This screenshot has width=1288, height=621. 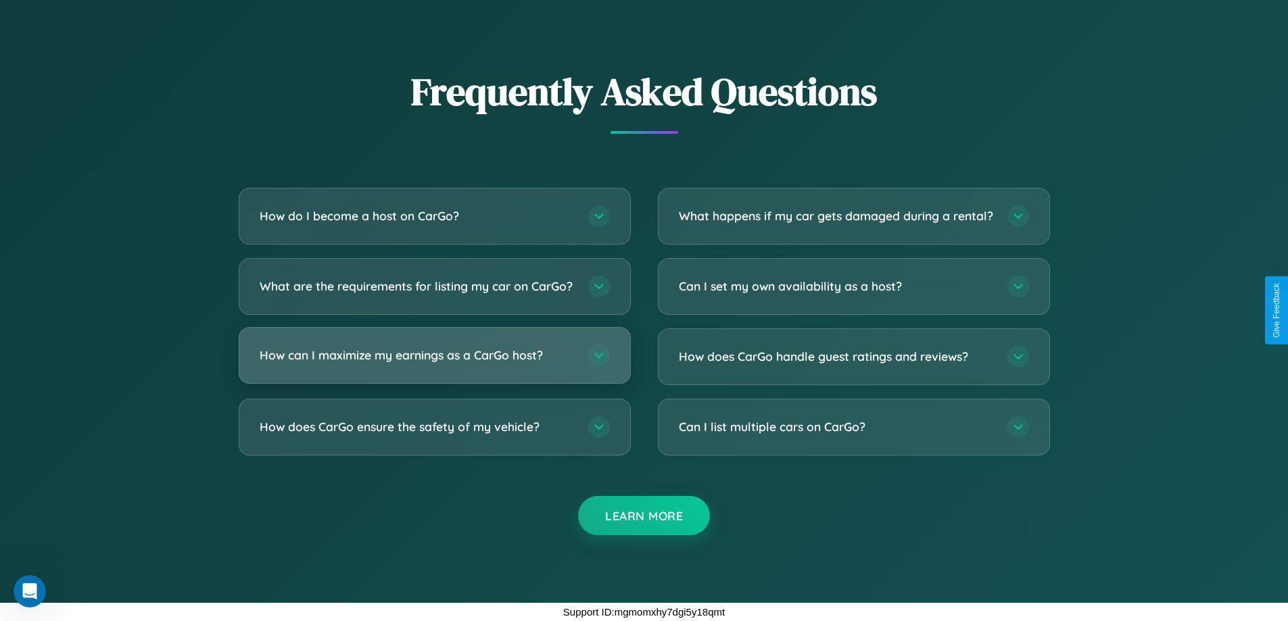 I want to click on h2: Frequently Asked Questions, so click(x=644, y=91).